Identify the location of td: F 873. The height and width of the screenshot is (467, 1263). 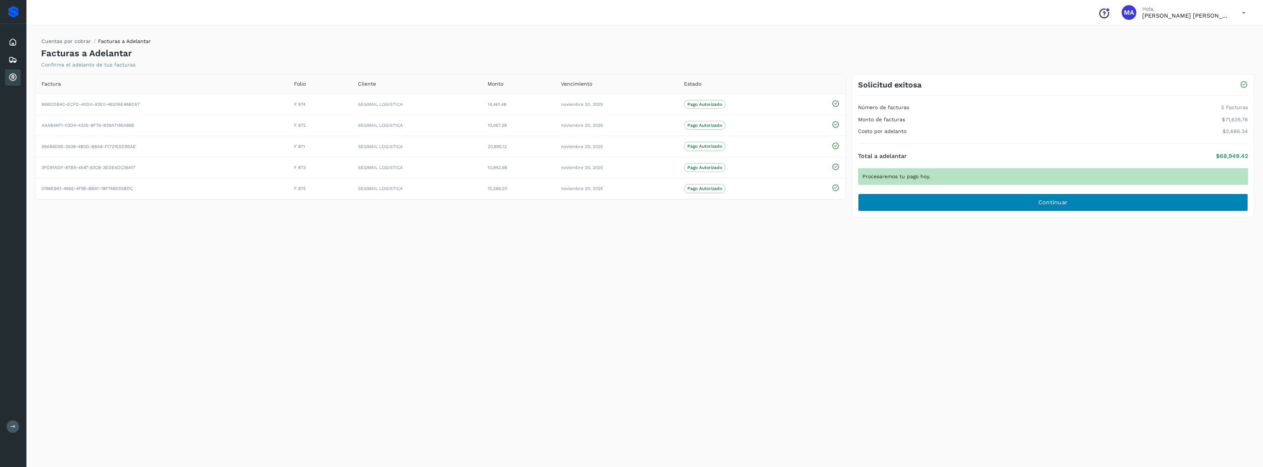
(320, 167).